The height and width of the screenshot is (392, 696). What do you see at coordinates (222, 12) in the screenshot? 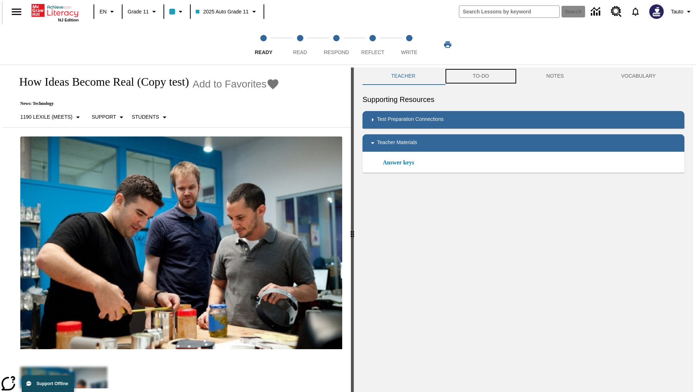
I see `span: 2025 Auto Grade 11` at bounding box center [222, 12].